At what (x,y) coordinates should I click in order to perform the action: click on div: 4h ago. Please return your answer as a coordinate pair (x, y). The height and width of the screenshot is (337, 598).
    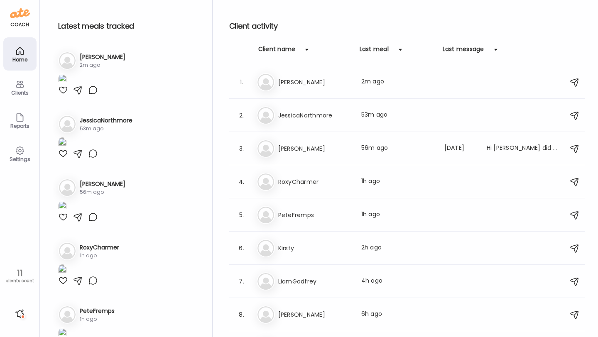
    Looking at the image, I should click on (398, 282).